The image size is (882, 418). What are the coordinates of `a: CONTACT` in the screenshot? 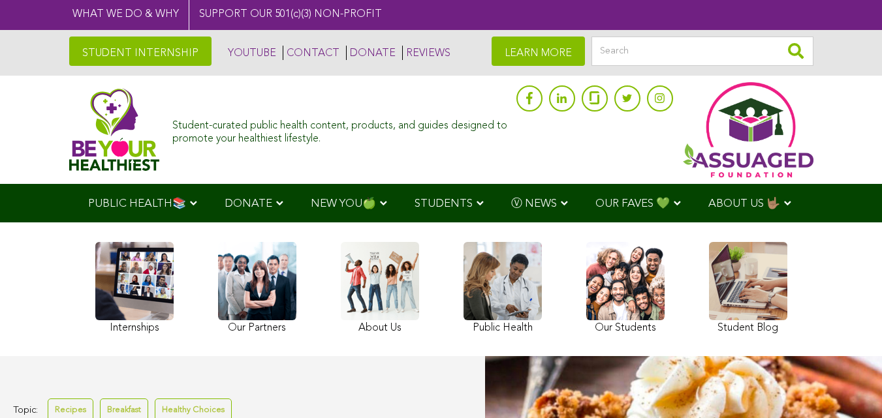 It's located at (311, 53).